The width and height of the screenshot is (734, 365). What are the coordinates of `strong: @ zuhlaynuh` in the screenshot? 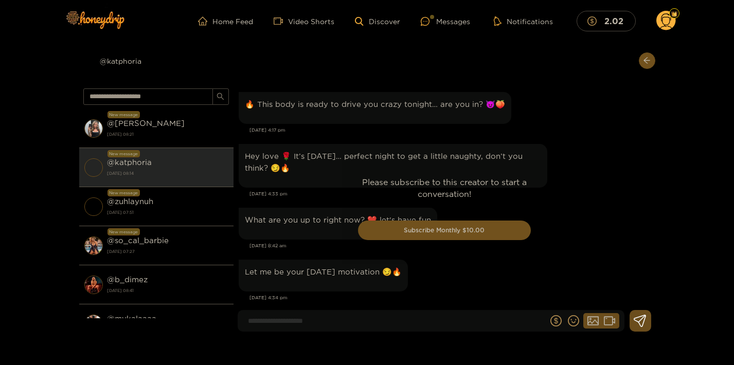 It's located at (130, 201).